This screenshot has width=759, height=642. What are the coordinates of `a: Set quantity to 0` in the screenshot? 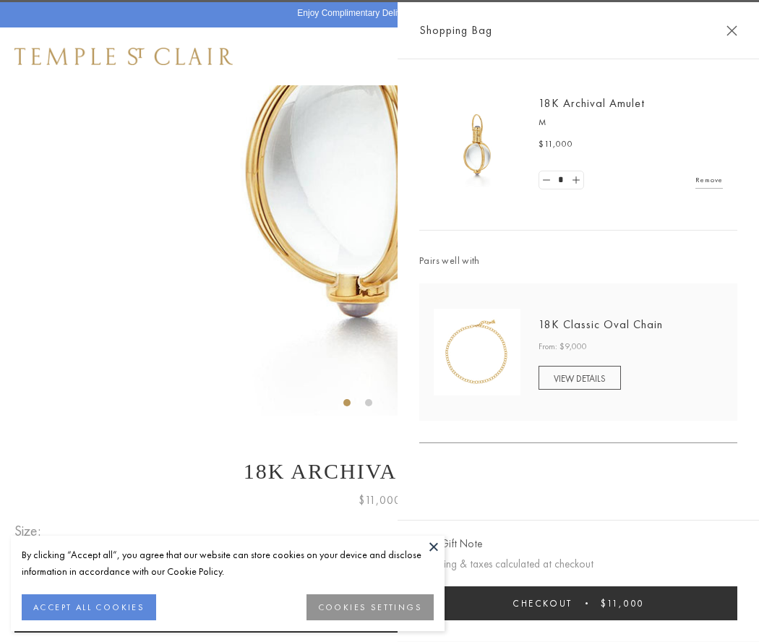 It's located at (547, 180).